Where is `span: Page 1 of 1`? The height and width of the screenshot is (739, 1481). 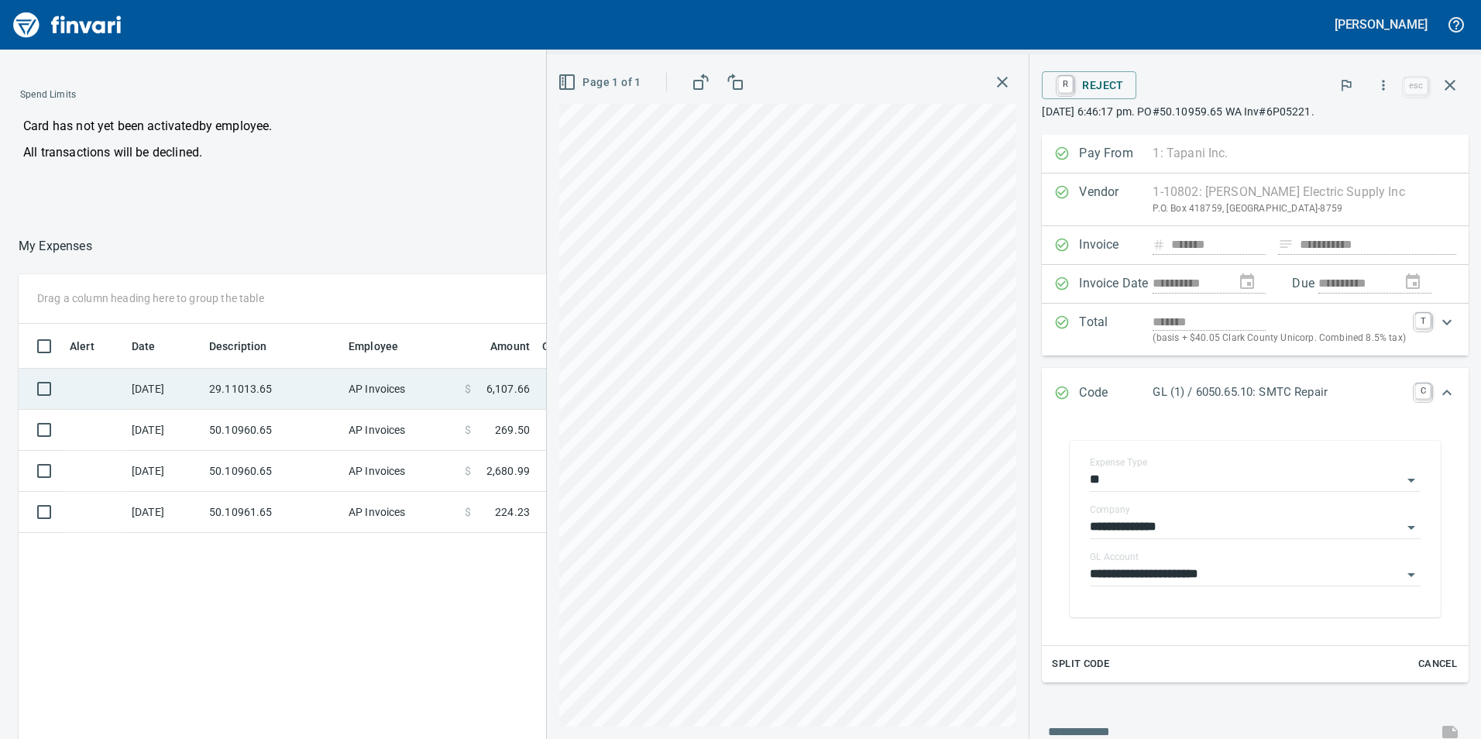
span: Page 1 of 1 is located at coordinates (600, 82).